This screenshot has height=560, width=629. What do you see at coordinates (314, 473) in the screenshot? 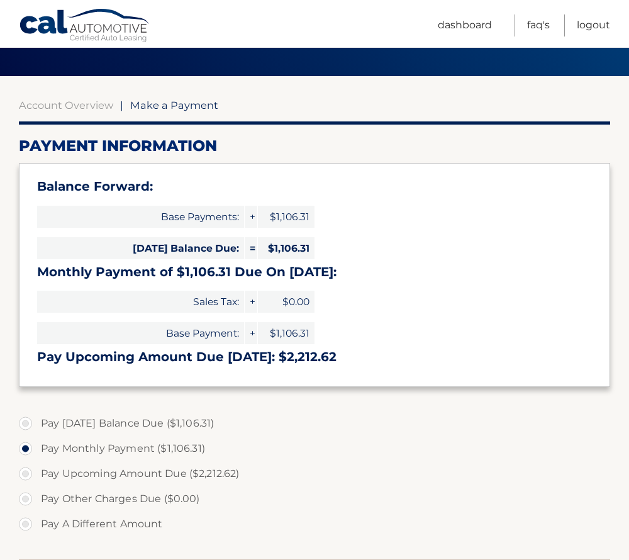
I see `label: Pay Upcoming Amount Due ($2,212.62)` at bounding box center [314, 473].